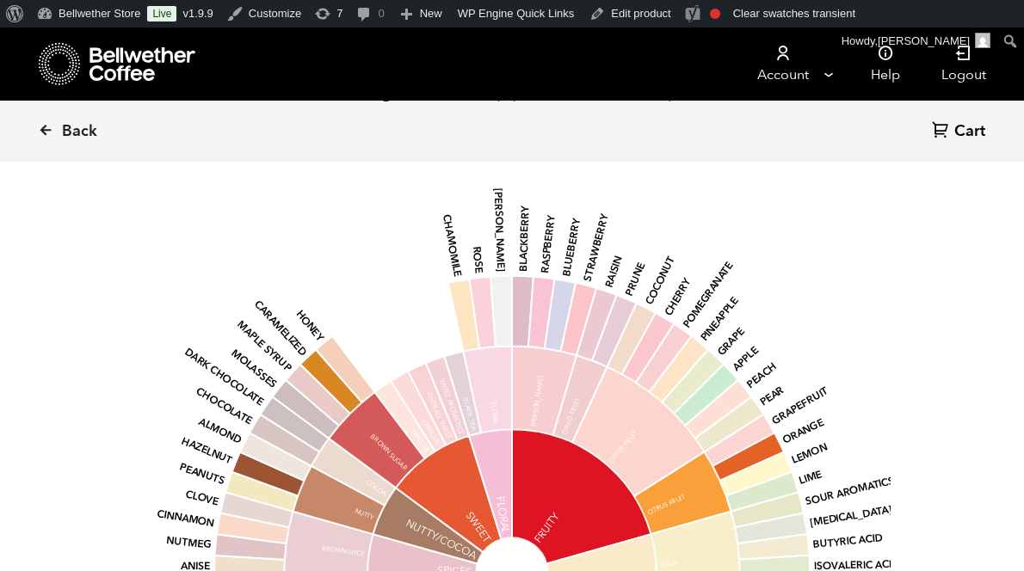 The image size is (1024, 571). Describe the element at coordinates (960, 132) in the screenshot. I see `a: Cart` at that location.